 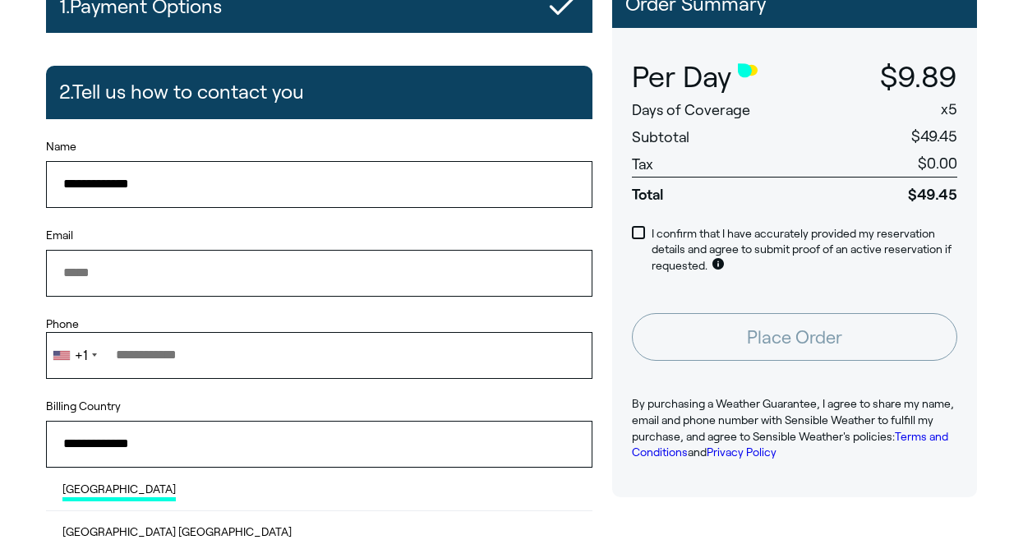 I want to click on span: Total, so click(x=731, y=191).